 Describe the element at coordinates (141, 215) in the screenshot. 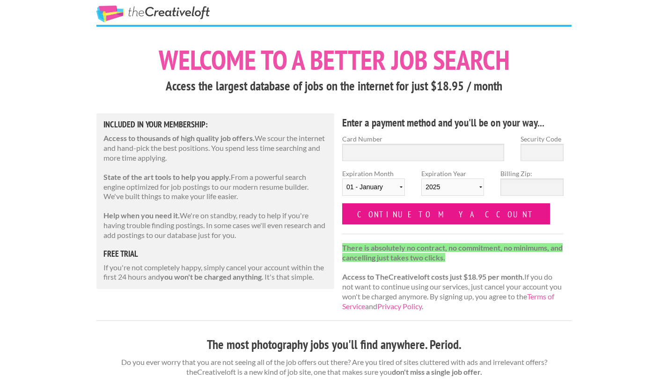

I see `strong: Help when you need it.` at that location.